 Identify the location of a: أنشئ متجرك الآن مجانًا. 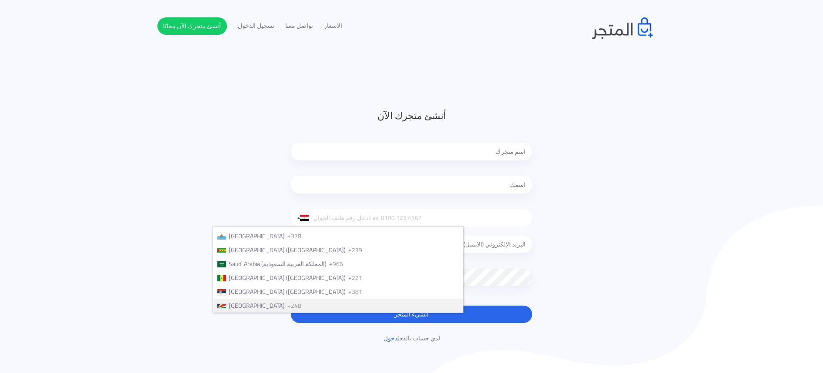
(192, 26).